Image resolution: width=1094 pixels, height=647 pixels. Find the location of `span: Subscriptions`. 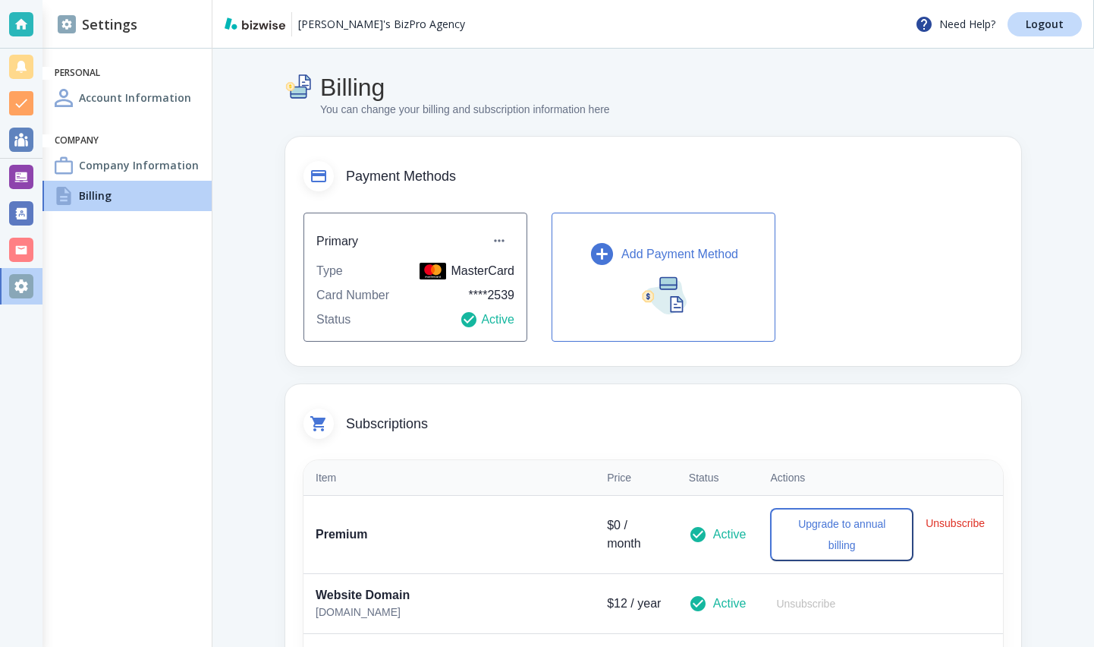

span: Subscriptions is located at coordinates (675, 424).